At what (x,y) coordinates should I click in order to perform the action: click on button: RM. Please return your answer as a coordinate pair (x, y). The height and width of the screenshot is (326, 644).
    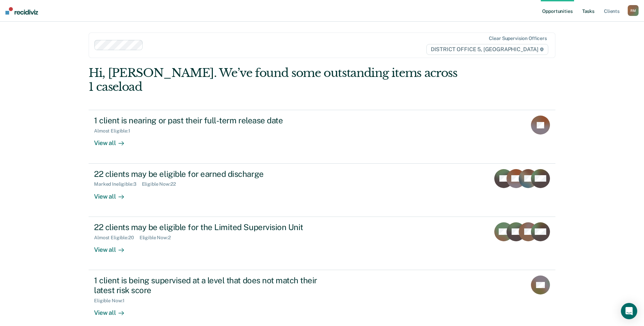
    Looking at the image, I should click on (633, 11).